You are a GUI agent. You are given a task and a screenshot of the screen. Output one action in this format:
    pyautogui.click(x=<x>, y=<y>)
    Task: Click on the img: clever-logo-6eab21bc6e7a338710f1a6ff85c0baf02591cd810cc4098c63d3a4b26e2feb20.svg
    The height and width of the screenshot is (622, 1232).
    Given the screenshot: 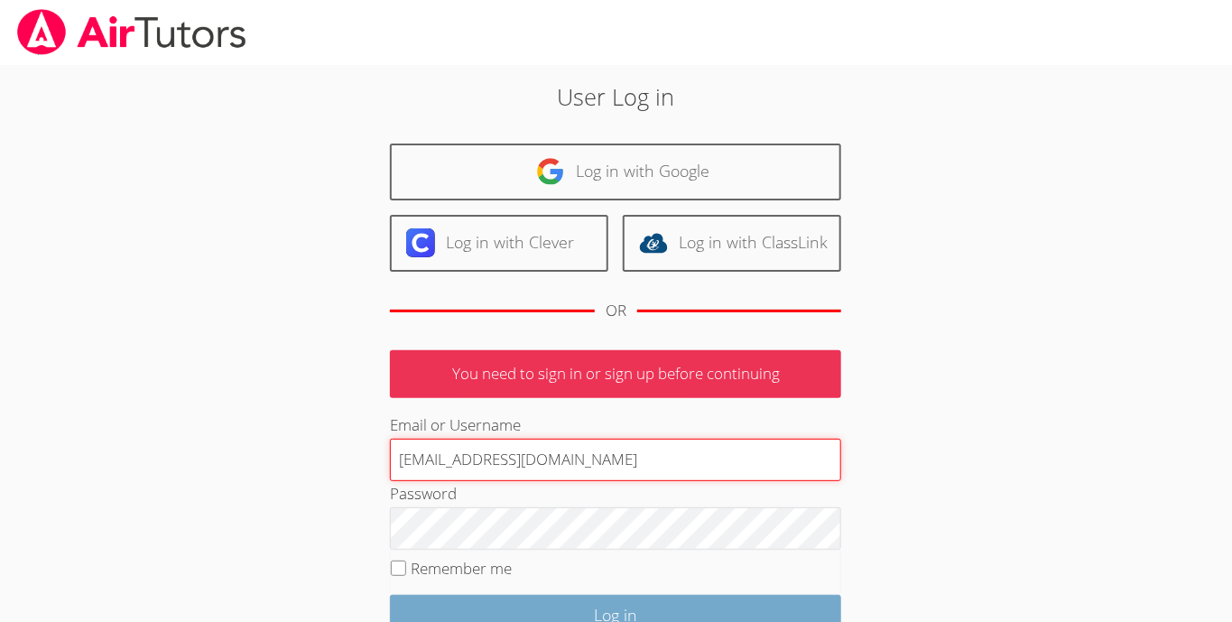 What is the action you would take?
    pyautogui.click(x=420, y=243)
    